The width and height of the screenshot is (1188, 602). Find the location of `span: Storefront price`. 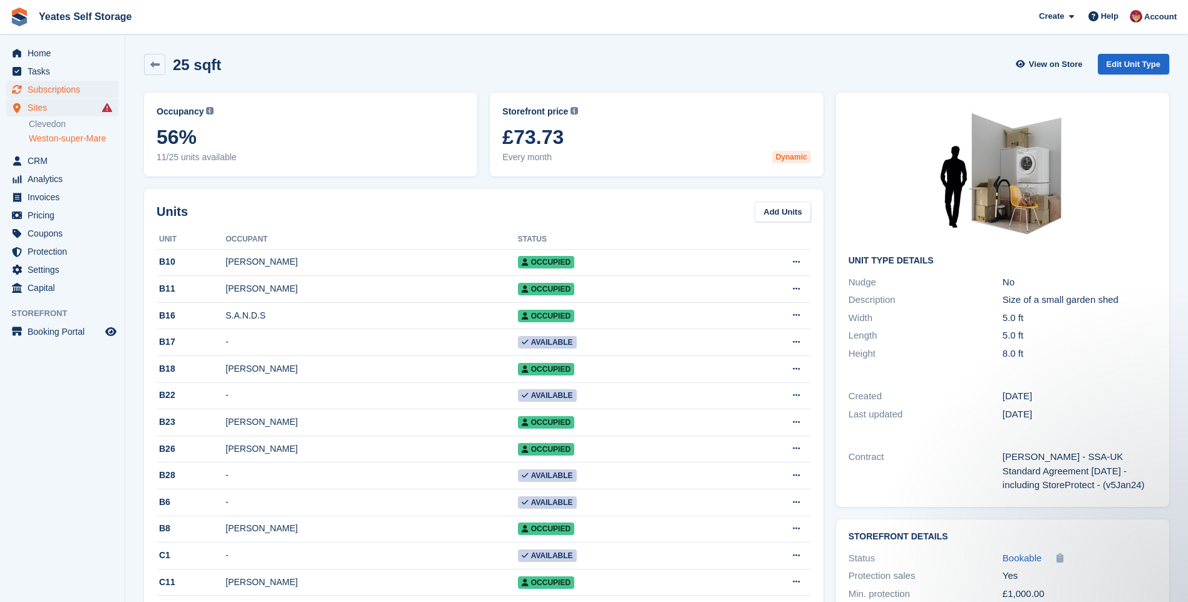

span: Storefront price is located at coordinates (535, 111).